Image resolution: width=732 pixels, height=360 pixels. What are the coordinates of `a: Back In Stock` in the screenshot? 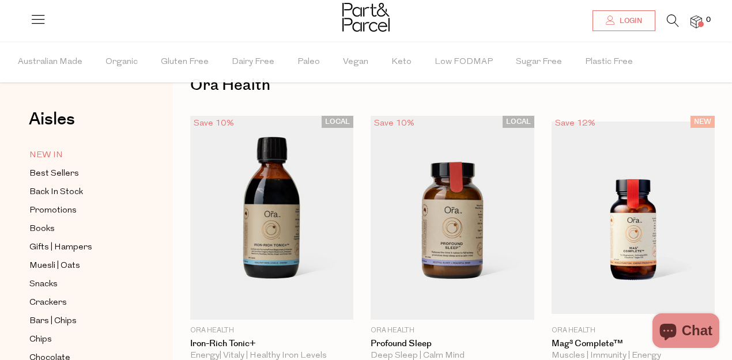 It's located at (82, 192).